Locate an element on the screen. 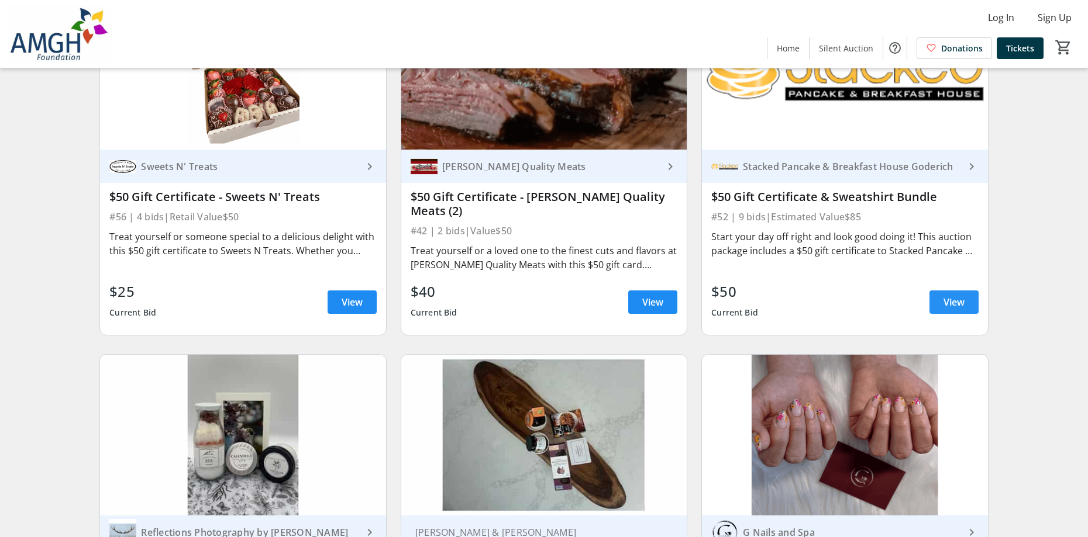 The width and height of the screenshot is (1088, 537). a: Home is located at coordinates (788, 48).